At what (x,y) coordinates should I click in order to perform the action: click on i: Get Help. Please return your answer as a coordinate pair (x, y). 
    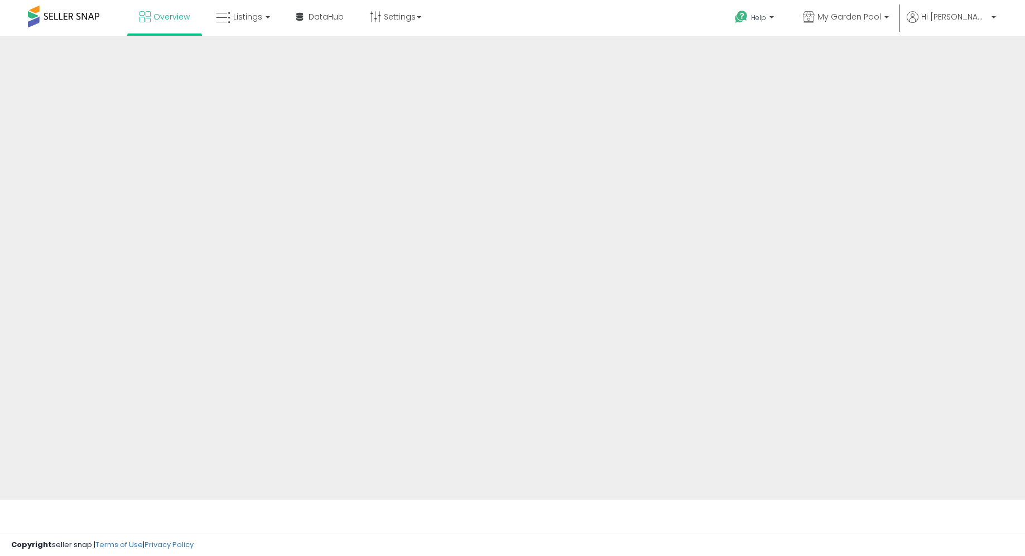
    Looking at the image, I should click on (741, 17).